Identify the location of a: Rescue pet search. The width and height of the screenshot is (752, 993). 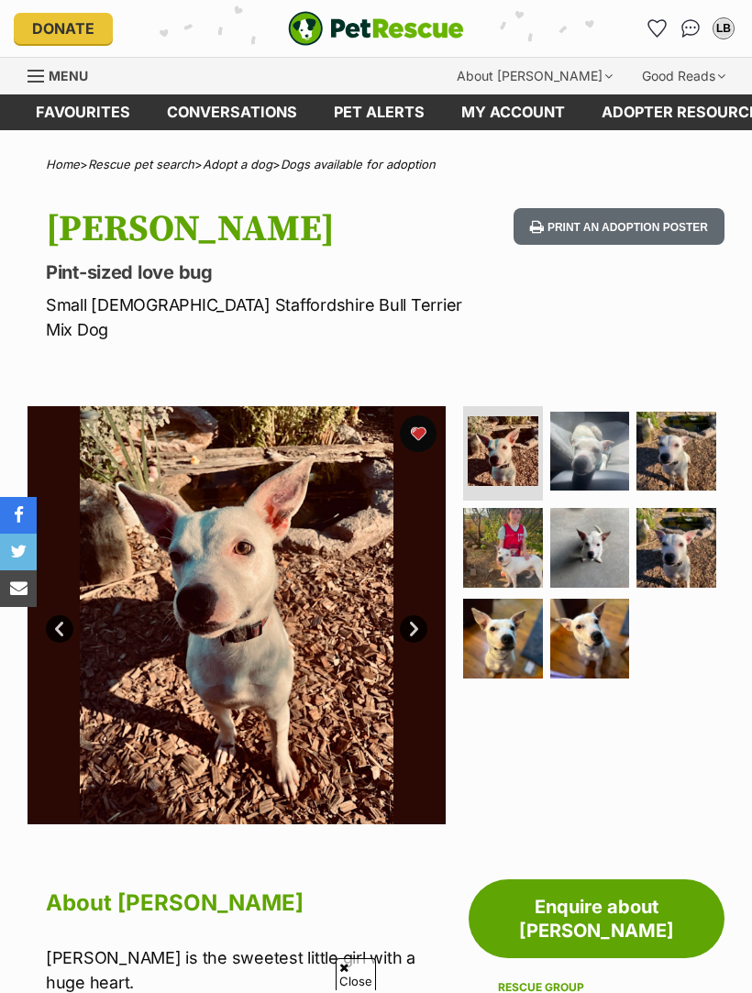
(141, 164).